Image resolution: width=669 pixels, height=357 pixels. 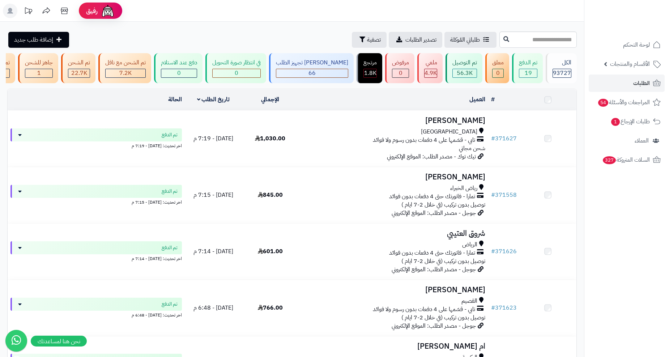 What do you see at coordinates (108, 11) in the screenshot?
I see `img: ai-face.png` at bounding box center [108, 11].